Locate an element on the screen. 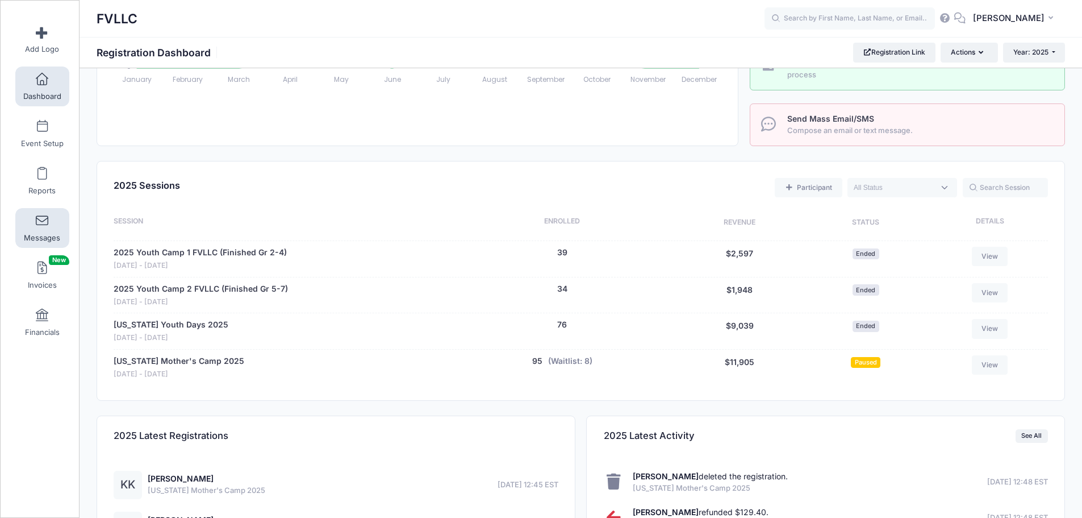 The image size is (1082, 518). span: Paused is located at coordinates (866, 362).